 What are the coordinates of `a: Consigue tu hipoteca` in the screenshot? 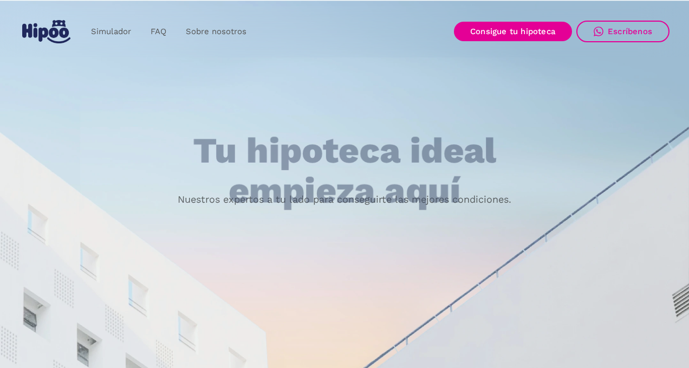 It's located at (513, 31).